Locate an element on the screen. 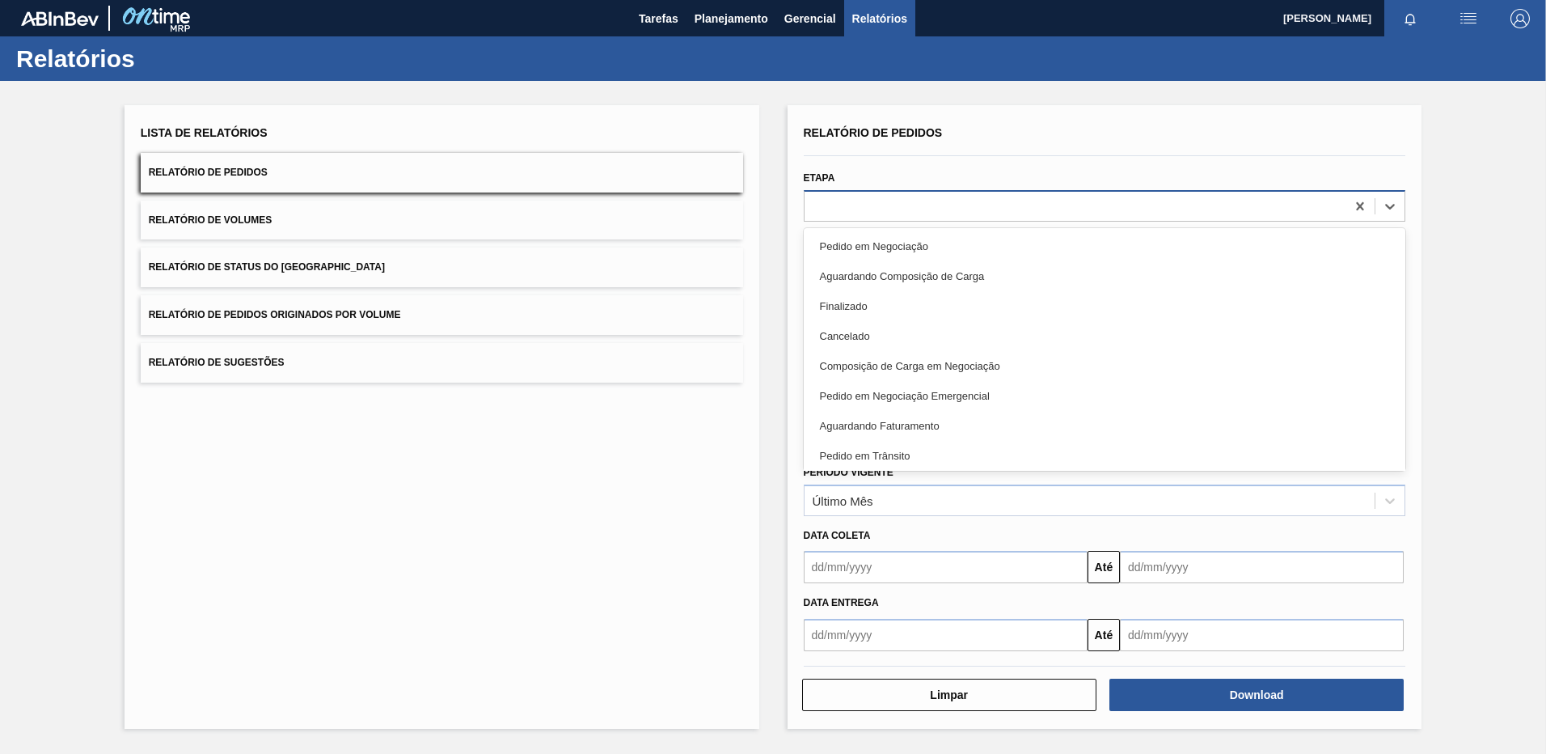 This screenshot has height=754, width=1546. span: Gerencial is located at coordinates (810, 19).